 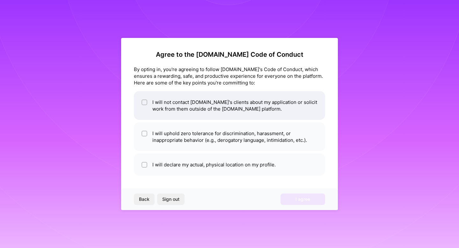 What do you see at coordinates (144, 199) in the screenshot?
I see `span: Back` at bounding box center [144, 199].